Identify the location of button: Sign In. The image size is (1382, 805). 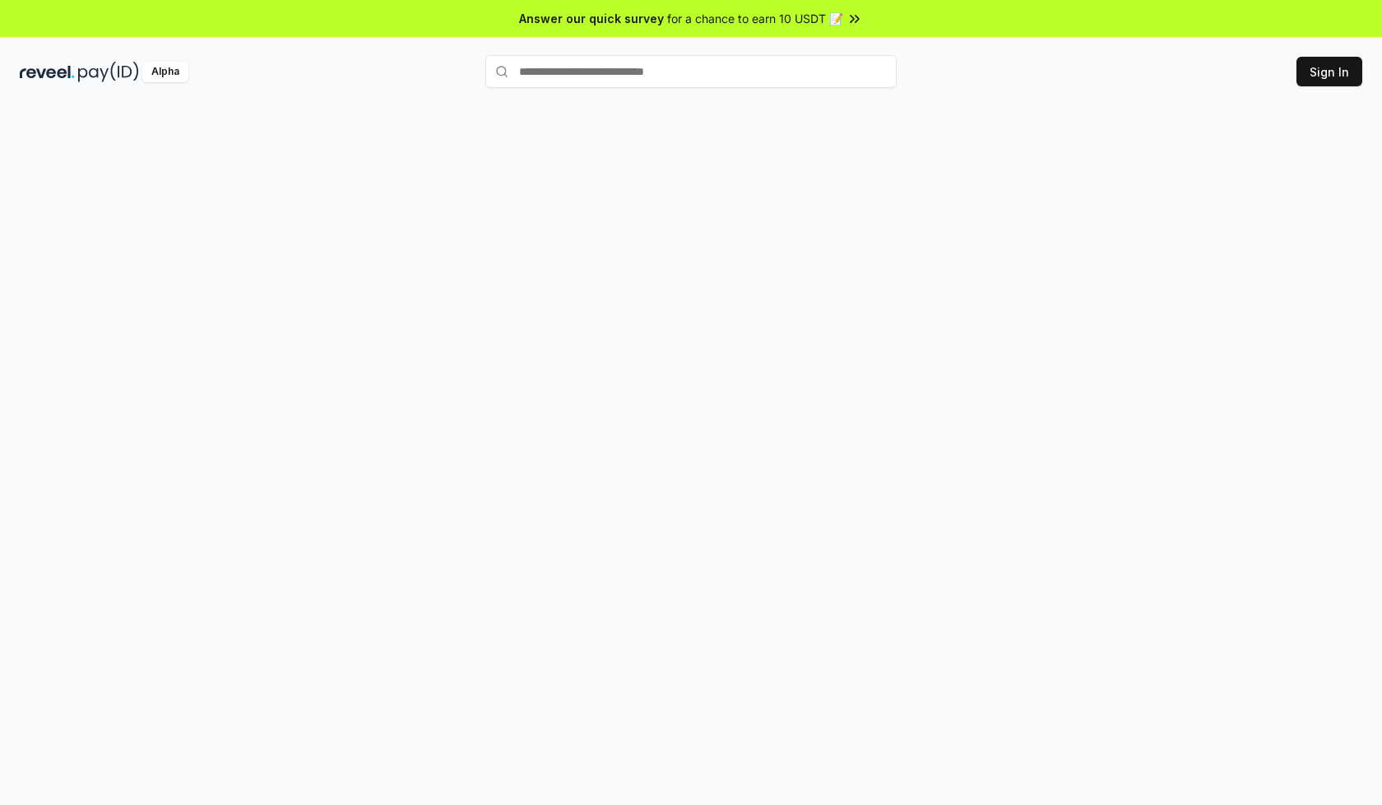
(1329, 72).